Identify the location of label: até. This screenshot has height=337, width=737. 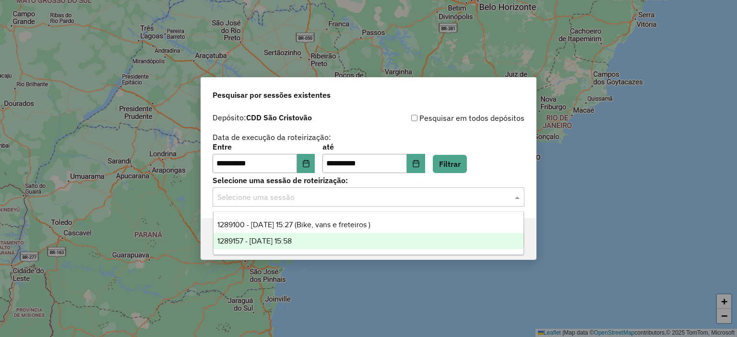
(373, 147).